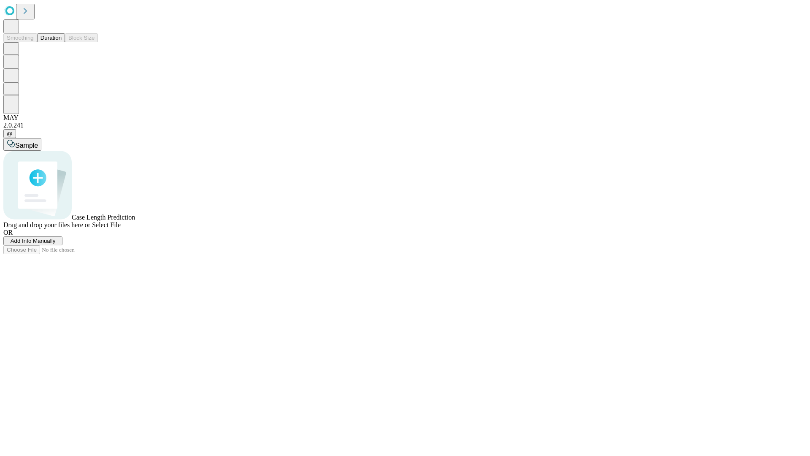  What do you see at coordinates (22, 144) in the screenshot?
I see `button: Sample` at bounding box center [22, 144].